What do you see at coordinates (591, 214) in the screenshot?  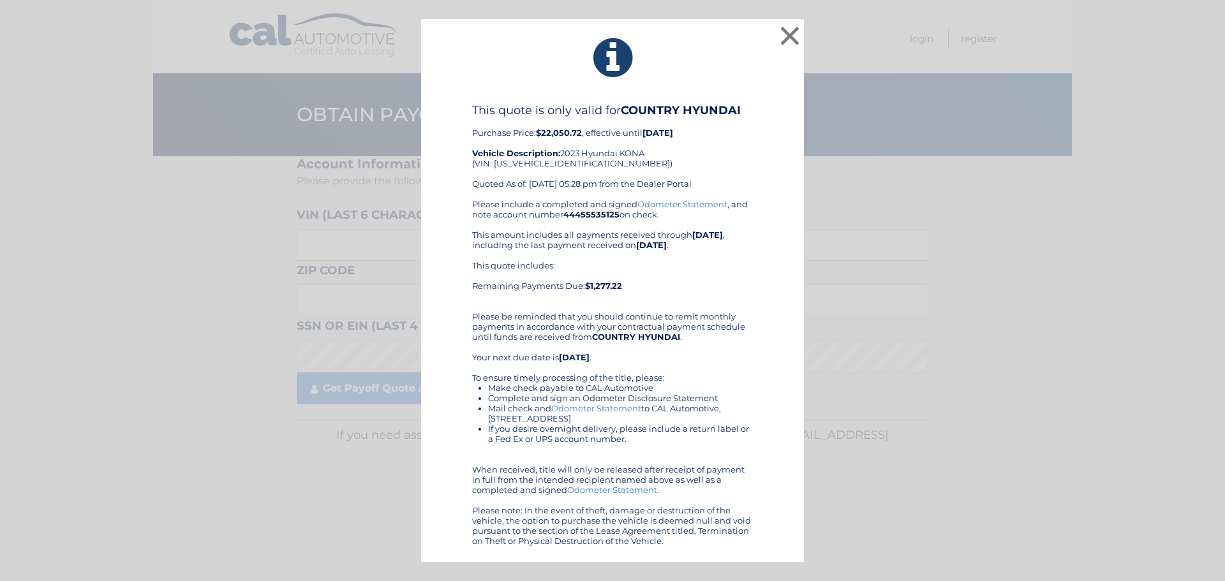 I see `b: 44455535125` at bounding box center [591, 214].